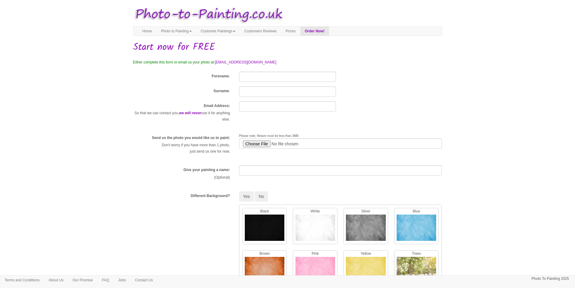  I want to click on a: Customers Reviews, so click(260, 31).